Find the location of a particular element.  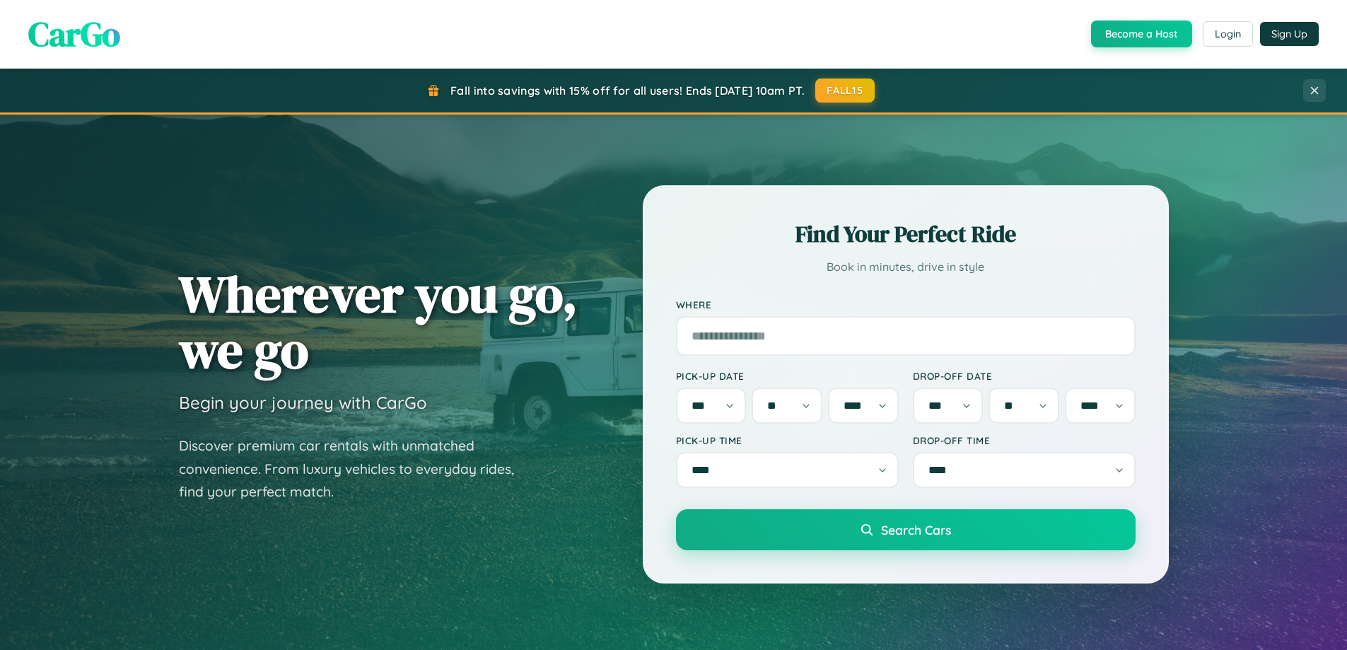

label: Pick-up Date is located at coordinates (787, 376).